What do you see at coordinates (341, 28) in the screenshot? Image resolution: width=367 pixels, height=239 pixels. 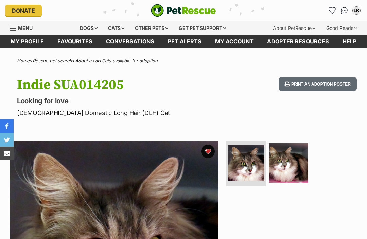 I see `div: Good Reads` at bounding box center [341, 28].